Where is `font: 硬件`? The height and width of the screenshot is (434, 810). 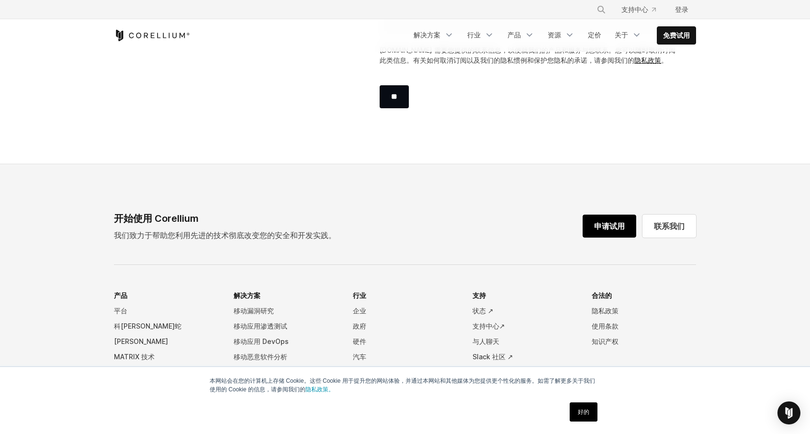
font: 硬件 is located at coordinates (360, 341).